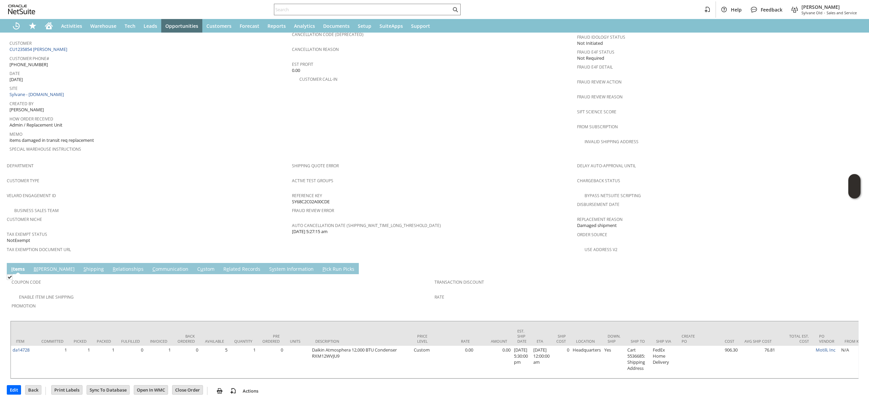 Image resolution: width=869 pixels, height=397 pixels. I want to click on a: Relationships, so click(128, 270).